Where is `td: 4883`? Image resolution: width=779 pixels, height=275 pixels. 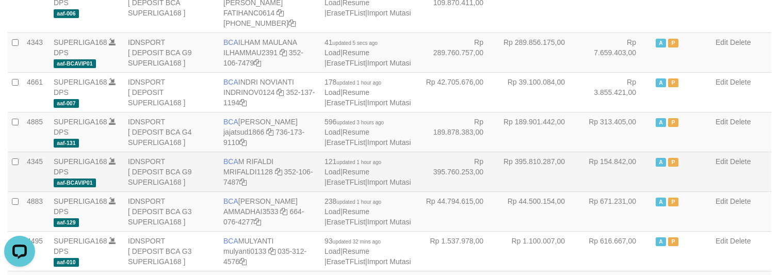 td: 4883 is located at coordinates (36, 211).